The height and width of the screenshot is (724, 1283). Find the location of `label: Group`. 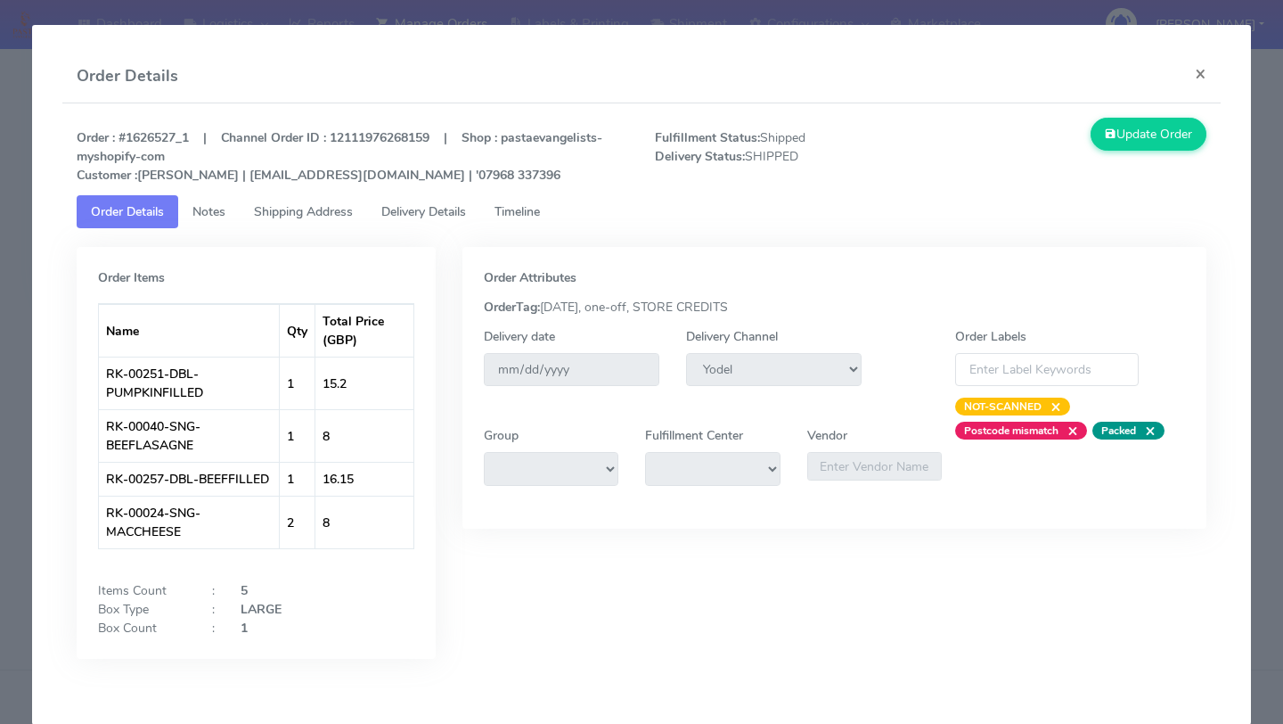

label: Group is located at coordinates (501, 435).